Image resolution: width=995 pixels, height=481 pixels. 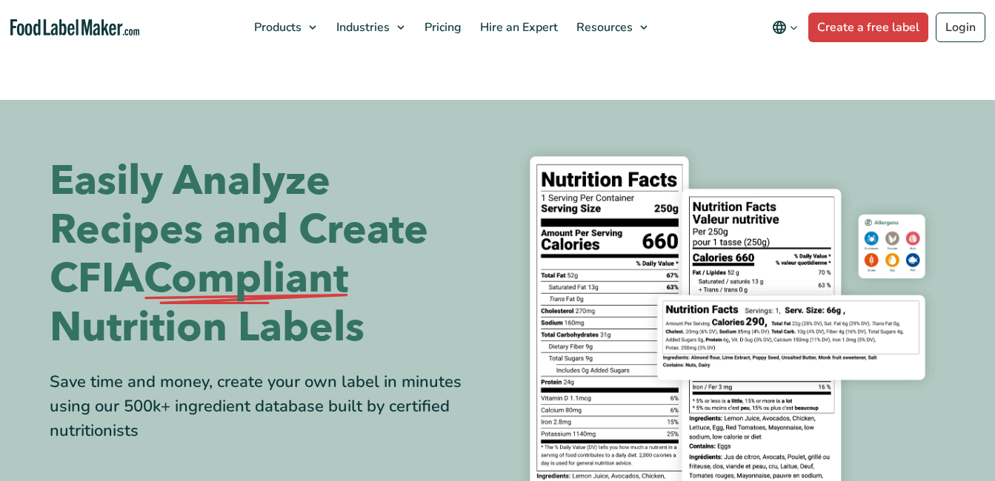 What do you see at coordinates (246, 279) in the screenshot?
I see `span: Compliant` at bounding box center [246, 279].